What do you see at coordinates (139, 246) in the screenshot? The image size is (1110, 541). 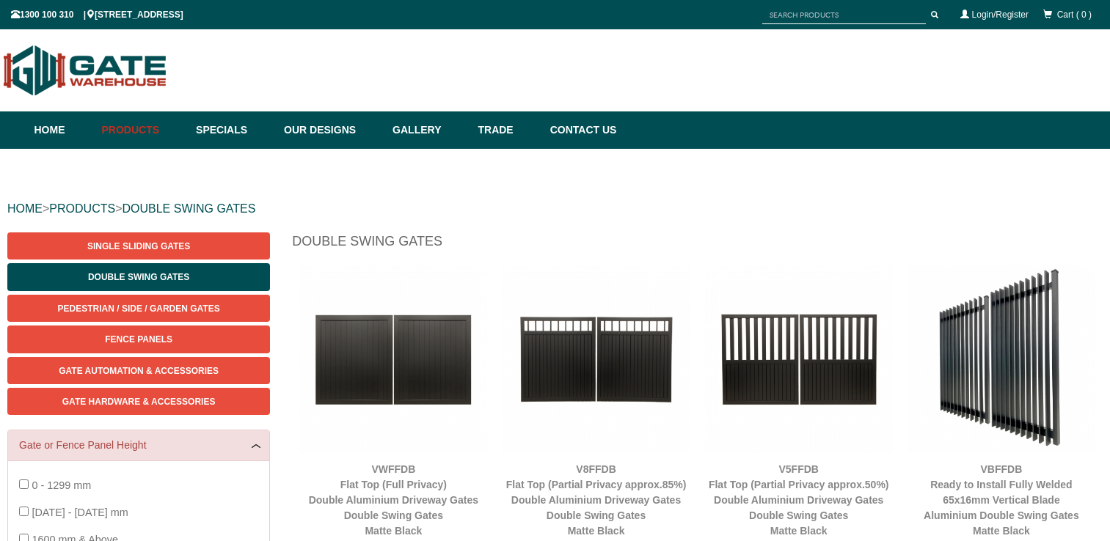 I see `a: Single Sliding Gates` at bounding box center [139, 246].